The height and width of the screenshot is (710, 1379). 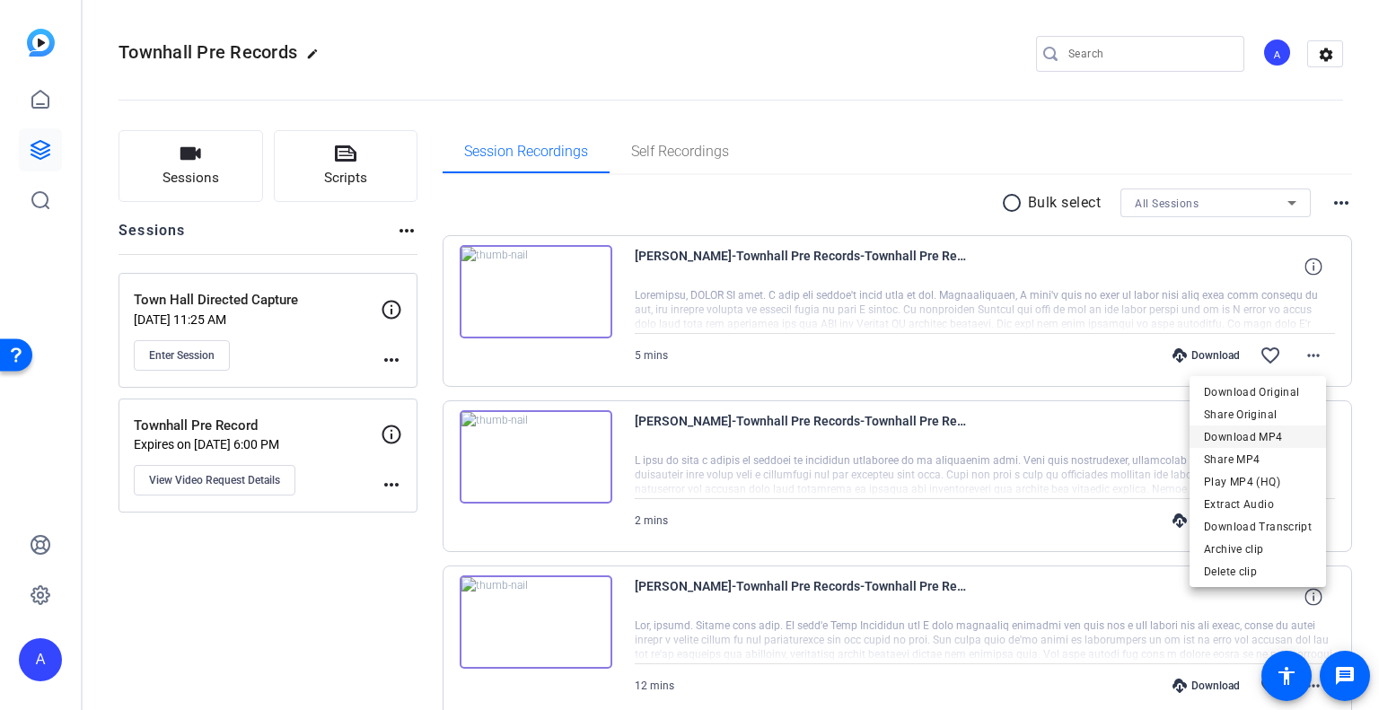 I want to click on span: Download Original, so click(x=1258, y=392).